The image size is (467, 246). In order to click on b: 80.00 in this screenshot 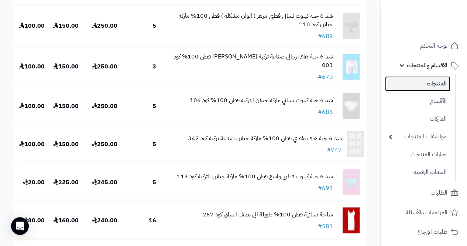, I will do `click(34, 220)`.